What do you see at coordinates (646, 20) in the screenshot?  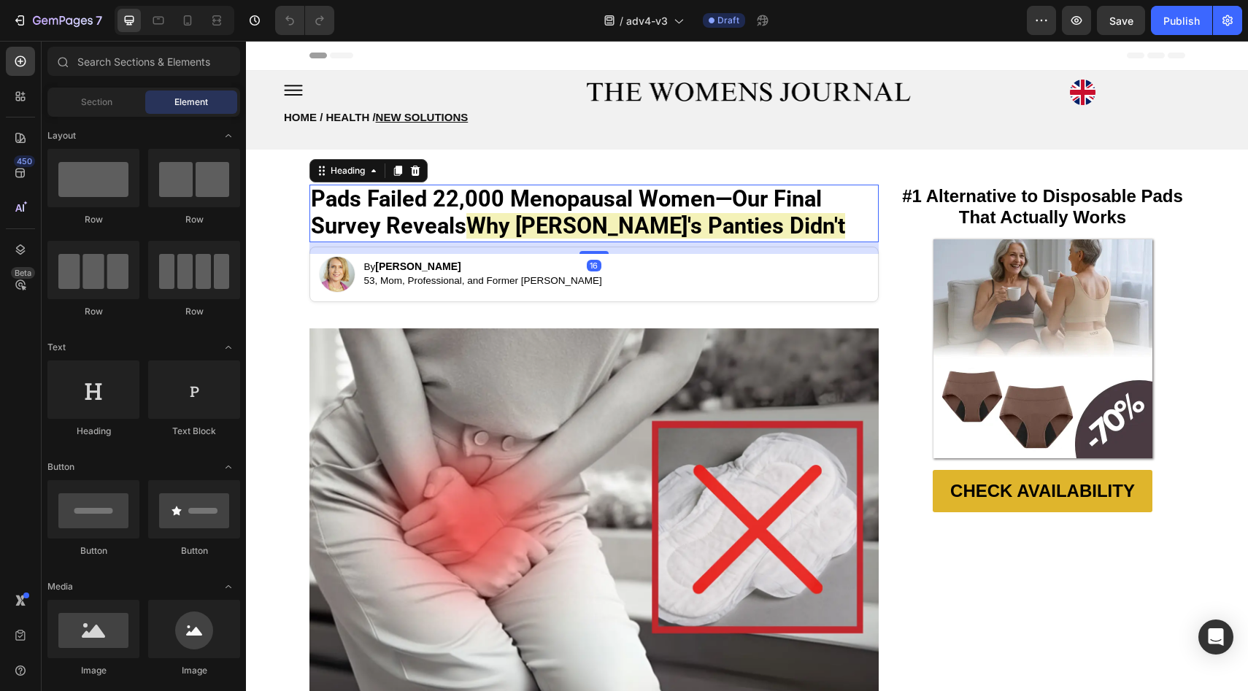 I see `span: adv4-v3` at bounding box center [646, 20].